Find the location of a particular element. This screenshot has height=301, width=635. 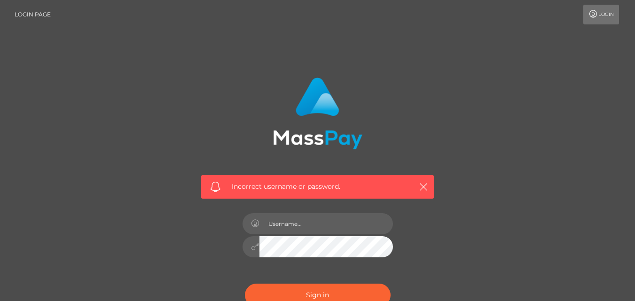

a: Login is located at coordinates (601, 15).